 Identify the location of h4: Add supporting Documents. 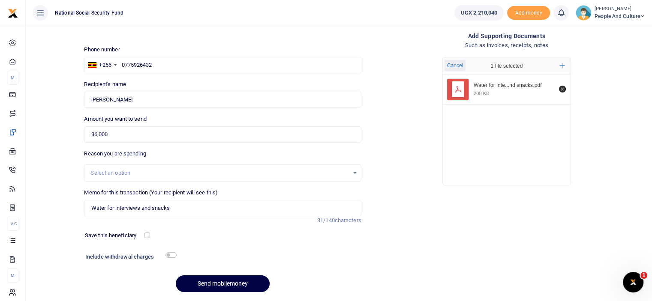
(506, 36).